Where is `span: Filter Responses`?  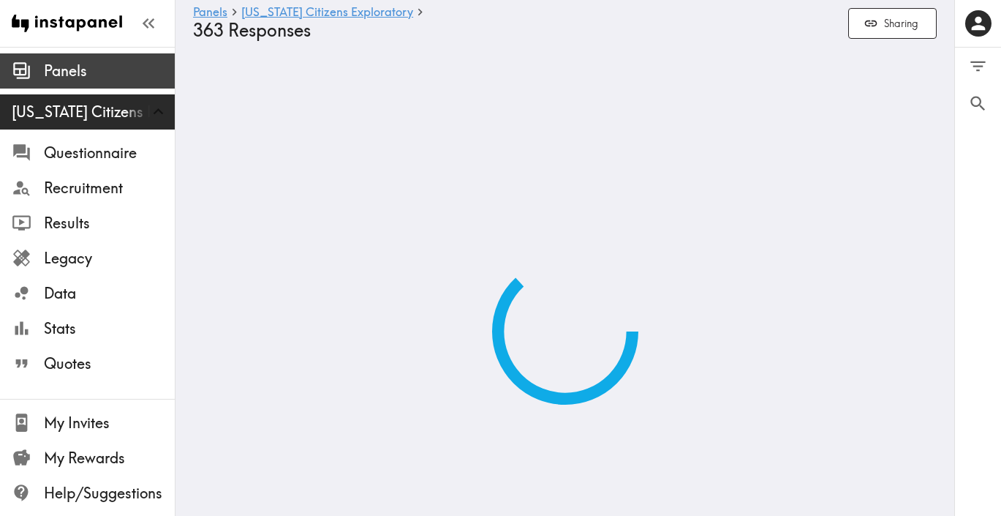 span: Filter Responses is located at coordinates (978, 66).